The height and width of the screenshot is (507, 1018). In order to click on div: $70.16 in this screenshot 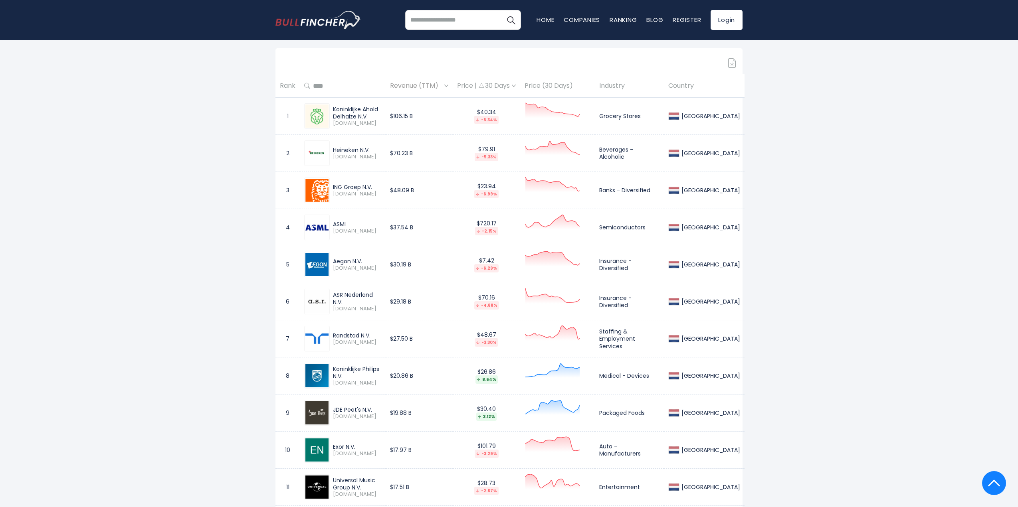, I will do `click(486, 302)`.